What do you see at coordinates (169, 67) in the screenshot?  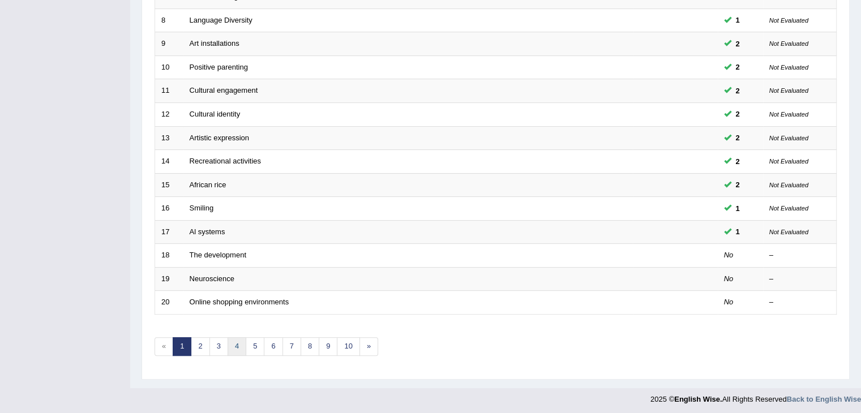 I see `td: 10` at bounding box center [169, 67].